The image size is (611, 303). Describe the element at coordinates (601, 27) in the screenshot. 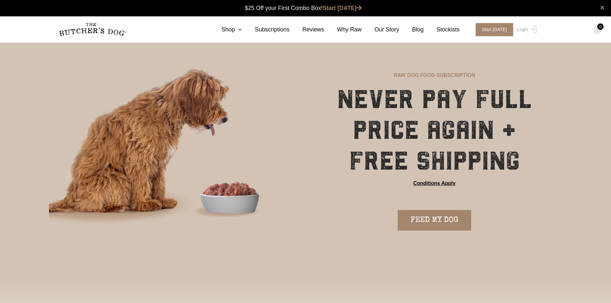

I see `div: 0` at that location.